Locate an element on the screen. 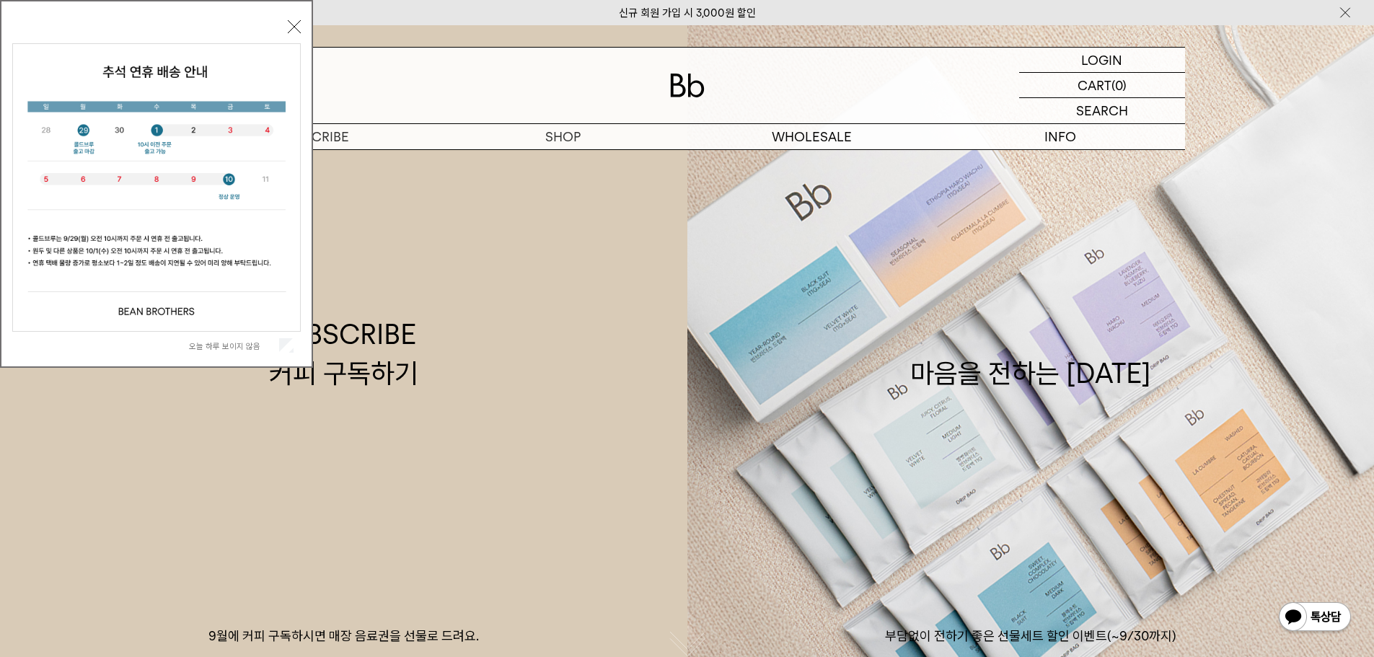 The image size is (1374, 657). p: CART is located at coordinates (1094, 85).